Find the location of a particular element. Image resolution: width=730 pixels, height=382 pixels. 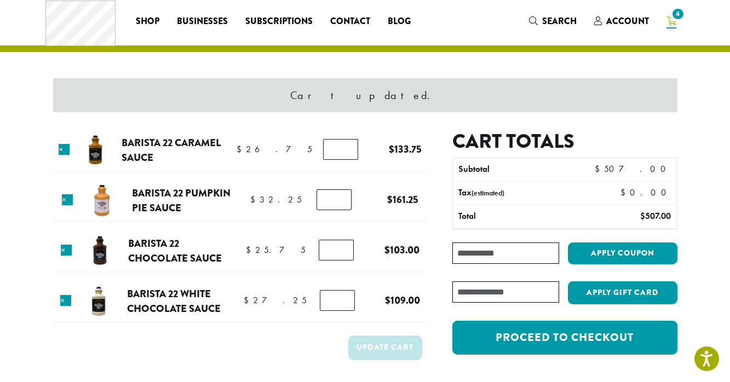

span: 4 is located at coordinates (677, 14).